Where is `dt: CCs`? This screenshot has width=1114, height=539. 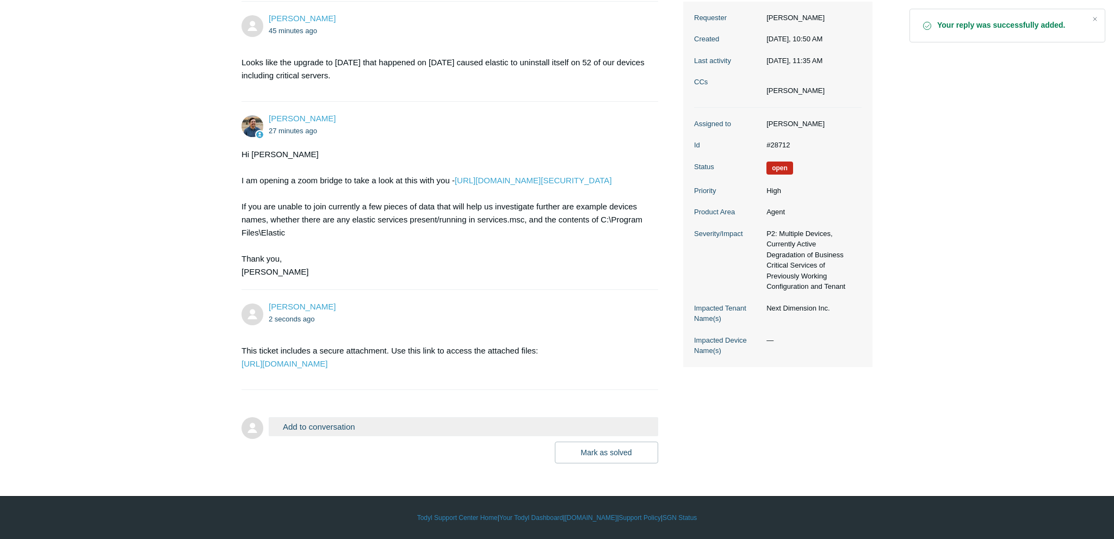 dt: CCs is located at coordinates (727, 82).